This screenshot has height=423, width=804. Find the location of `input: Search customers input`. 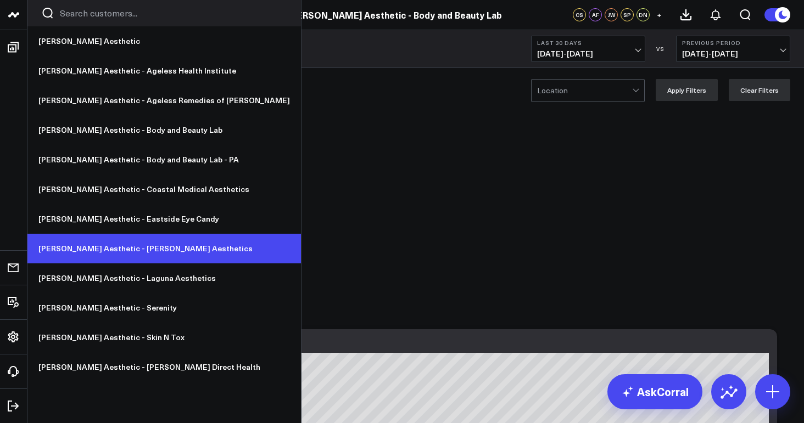

input: Search customers input is located at coordinates (174, 13).